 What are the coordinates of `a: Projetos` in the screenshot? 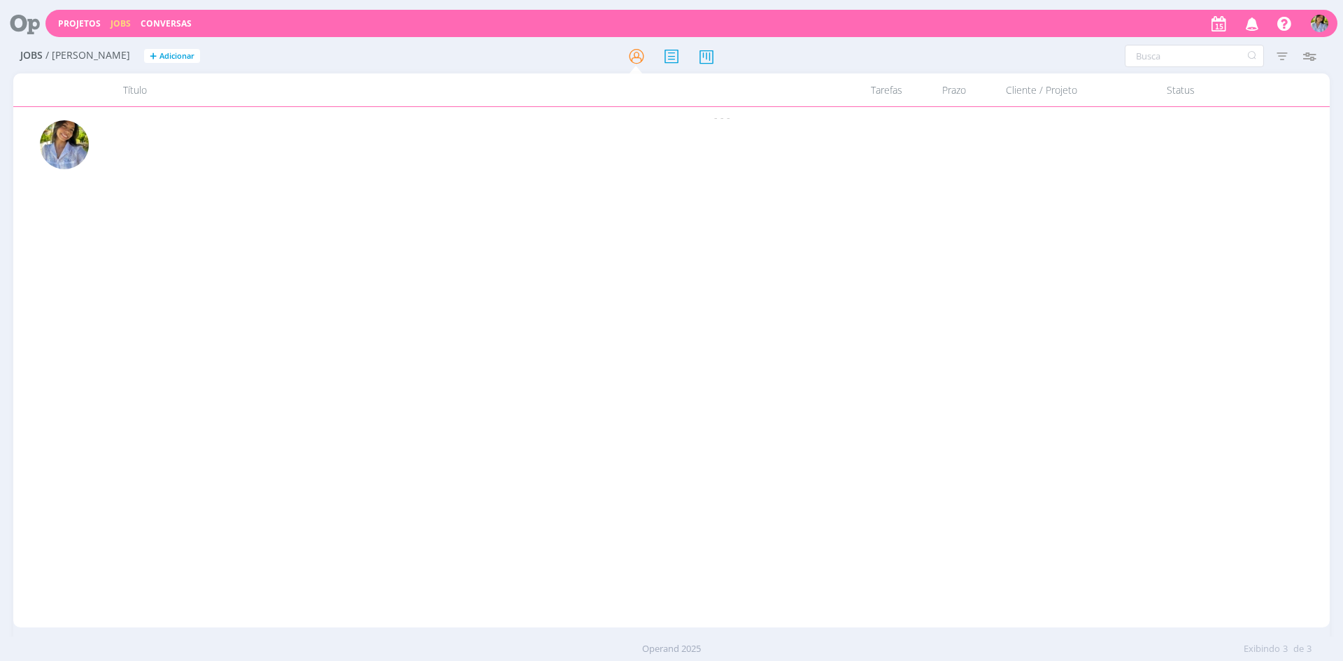 It's located at (79, 23).